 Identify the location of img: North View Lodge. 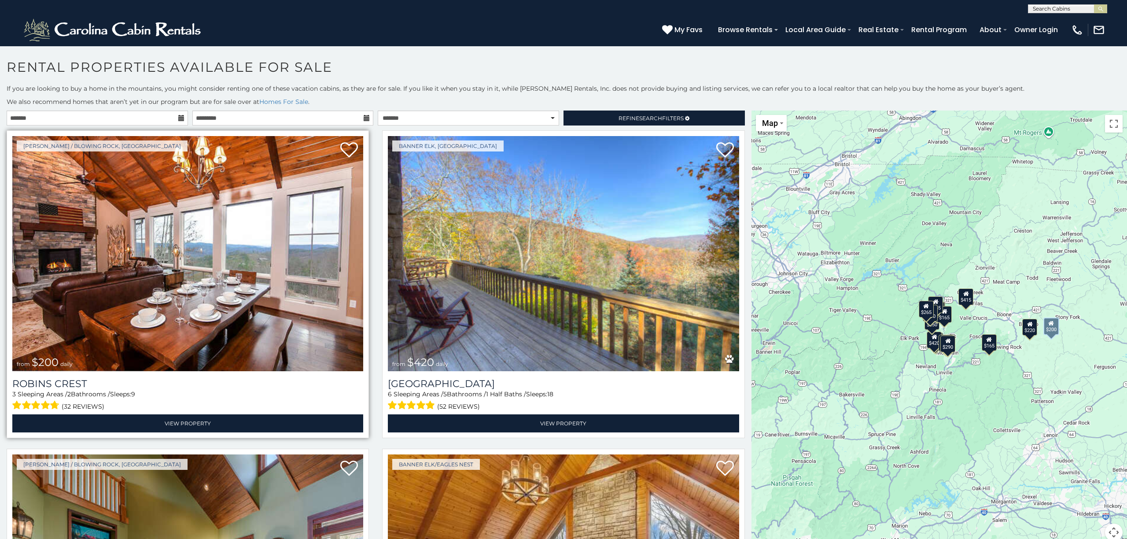
(563, 254).